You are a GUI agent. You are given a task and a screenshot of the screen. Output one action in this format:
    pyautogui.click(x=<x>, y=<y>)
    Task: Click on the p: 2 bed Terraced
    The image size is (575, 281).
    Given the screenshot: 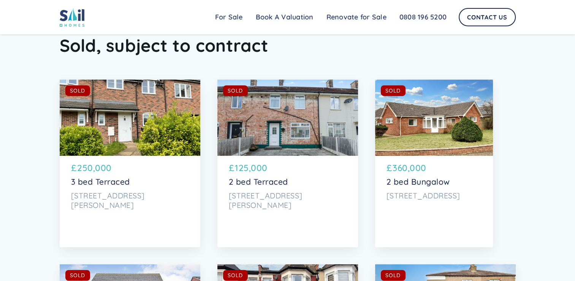 What is the action you would take?
    pyautogui.click(x=288, y=181)
    